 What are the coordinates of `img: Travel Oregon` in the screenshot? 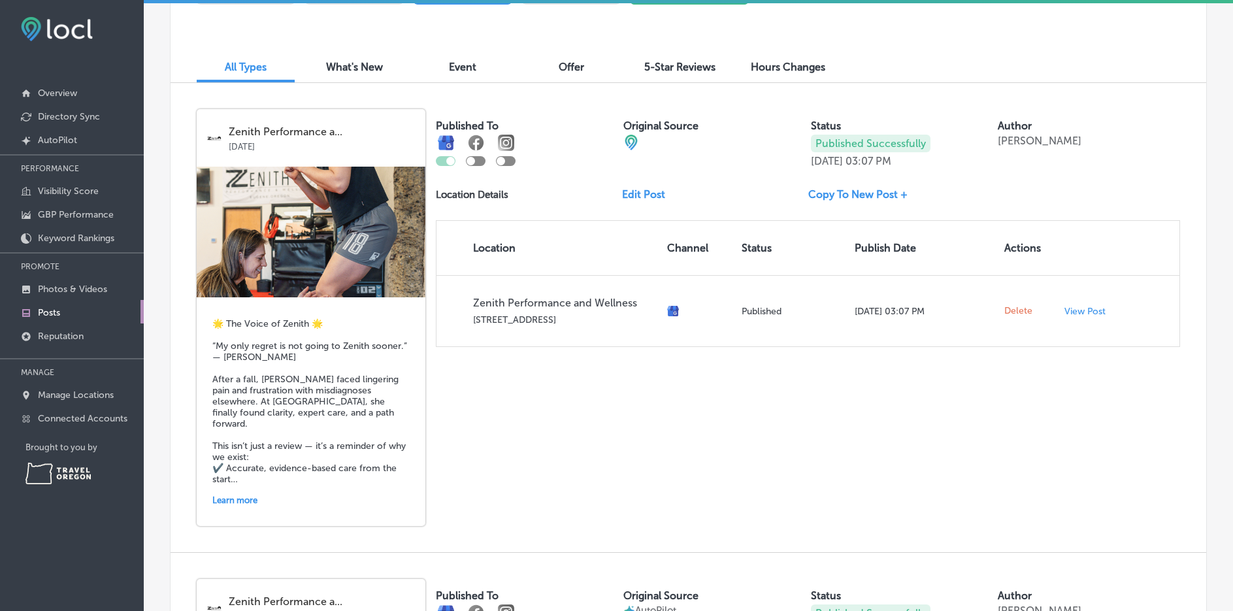 It's located at (58, 473).